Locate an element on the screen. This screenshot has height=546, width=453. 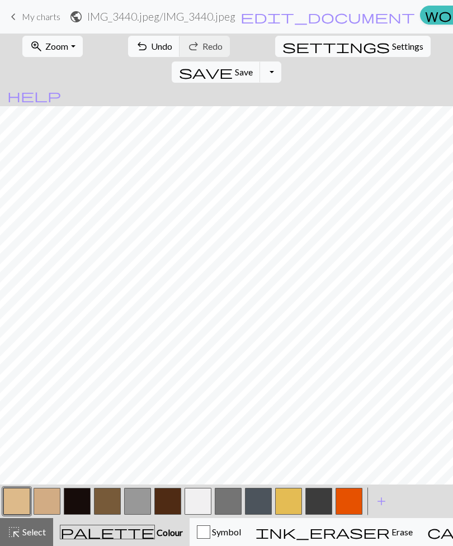
button: SettingsSettings is located at coordinates (353, 46).